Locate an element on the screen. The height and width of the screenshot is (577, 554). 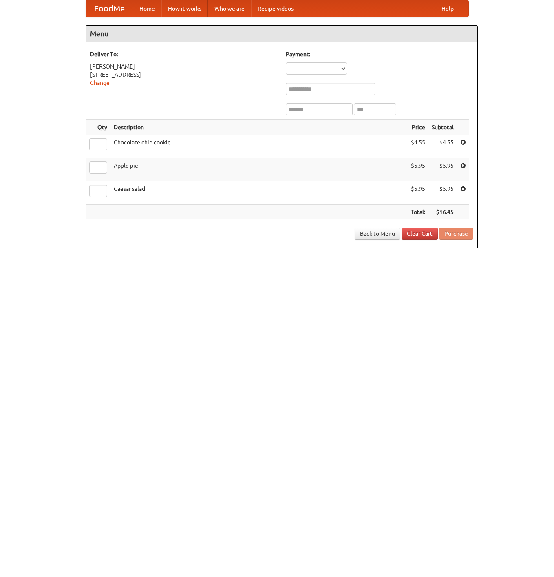
th: Qty is located at coordinates (98, 127).